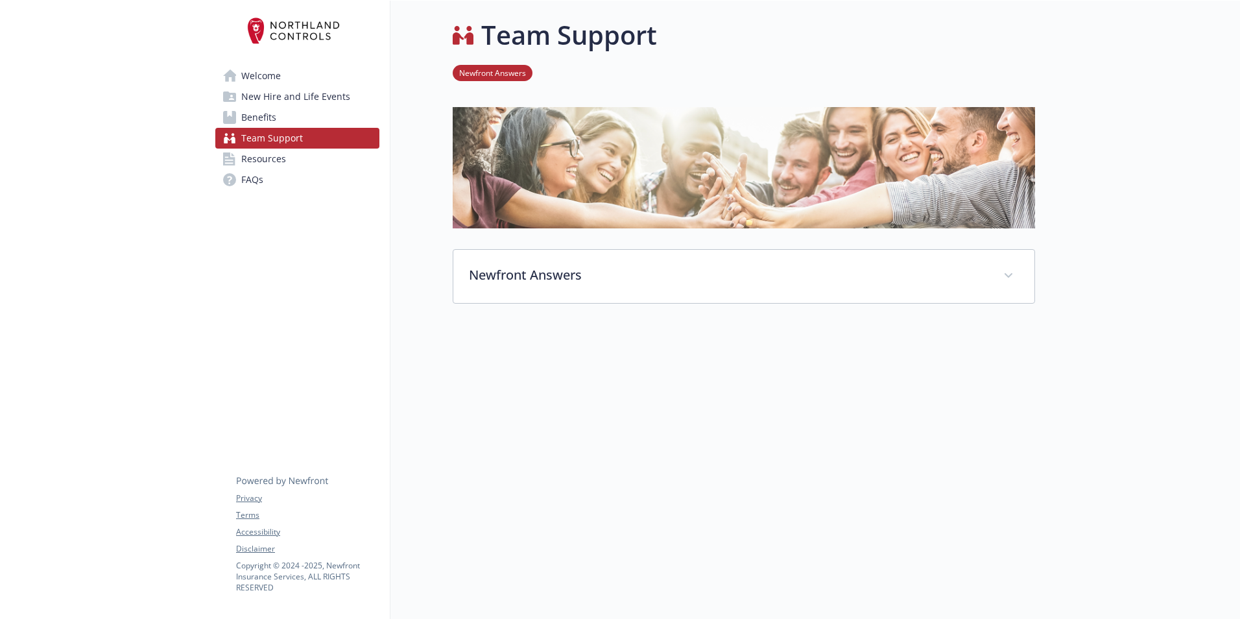 This screenshot has width=1240, height=619. What do you see at coordinates (569, 35) in the screenshot?
I see `h1: Team Support` at bounding box center [569, 35].